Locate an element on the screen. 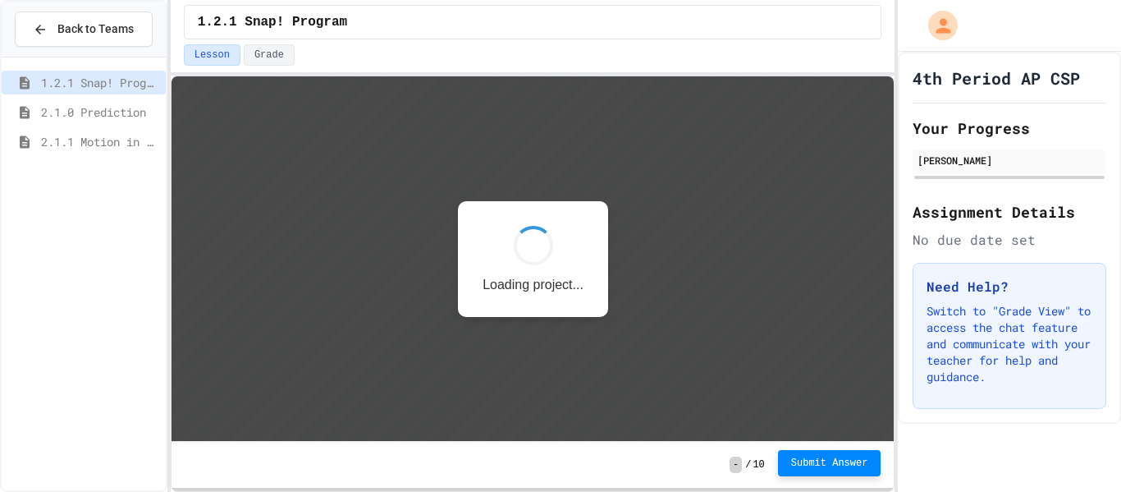  p: Switch to "Grade View" to access the chat feature and communicate with your teacher for help and ... is located at coordinates (1010, 344).